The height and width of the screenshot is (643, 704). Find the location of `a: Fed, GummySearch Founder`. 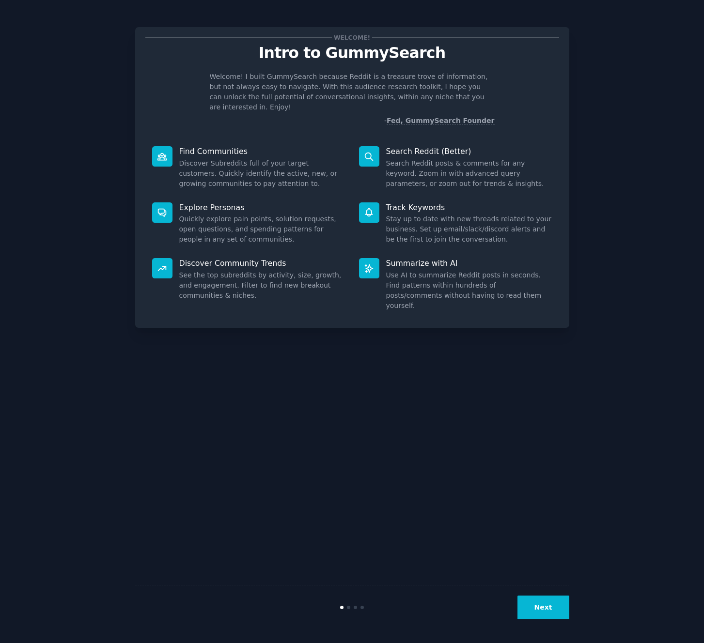

a: Fed, GummySearch Founder is located at coordinates (440, 121).